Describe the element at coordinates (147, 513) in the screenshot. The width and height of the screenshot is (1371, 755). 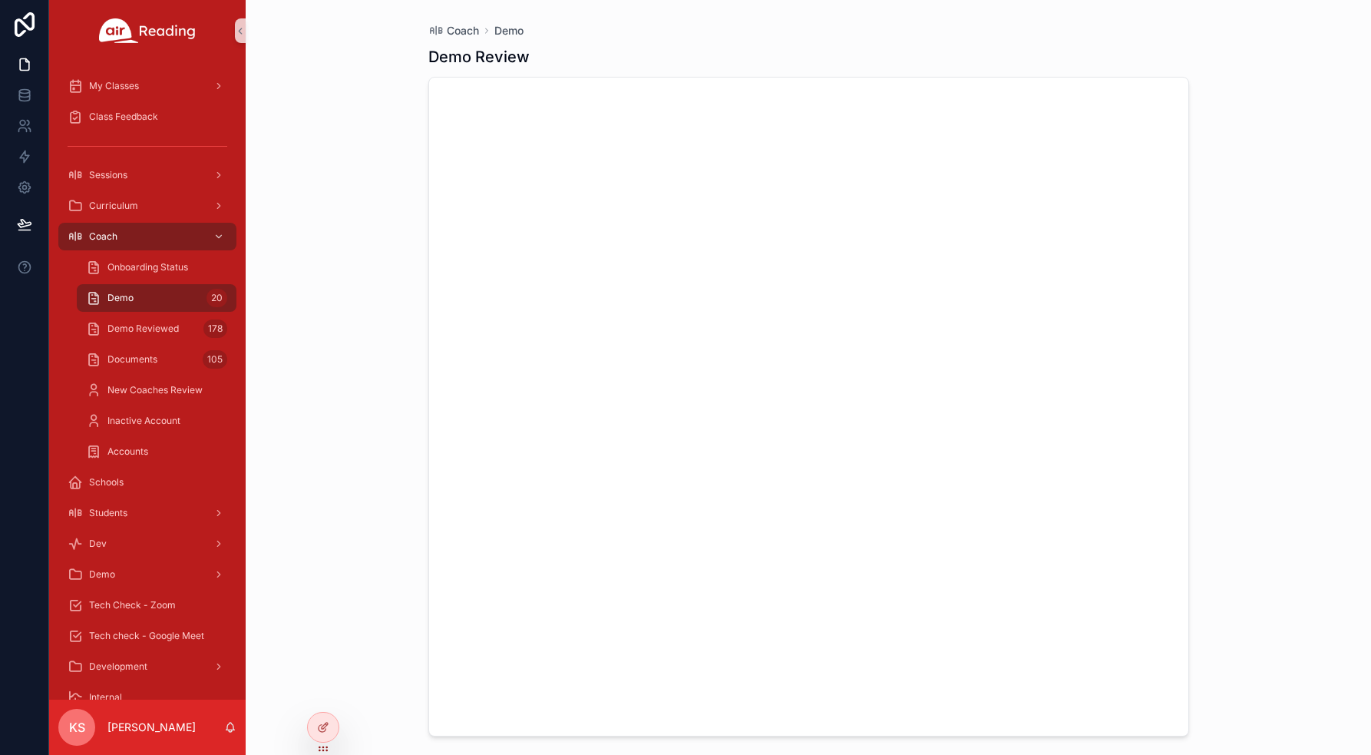
I see `a: Students` at that location.